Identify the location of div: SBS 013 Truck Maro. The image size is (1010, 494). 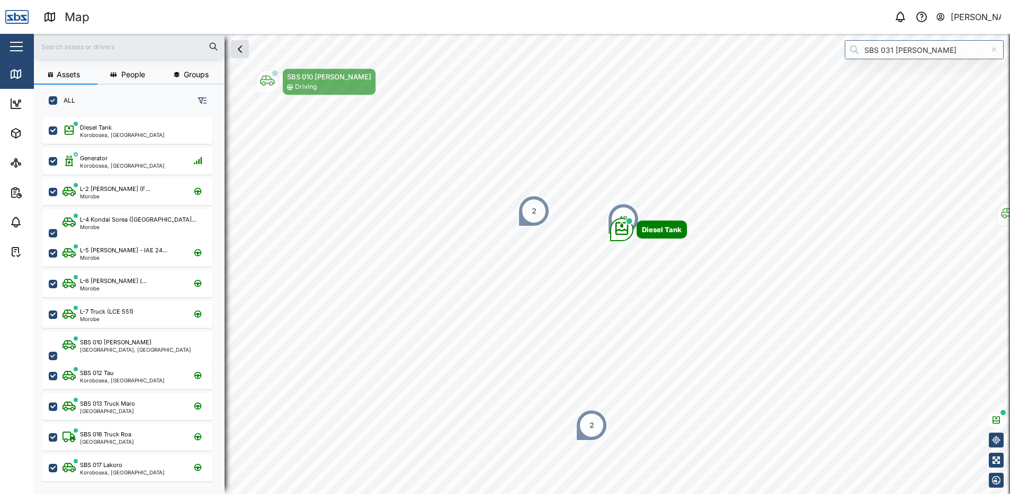
(107, 404).